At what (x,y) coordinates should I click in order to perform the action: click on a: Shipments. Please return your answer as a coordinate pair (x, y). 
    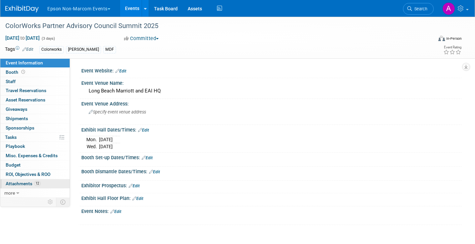
    Looking at the image, I should click on (35, 118).